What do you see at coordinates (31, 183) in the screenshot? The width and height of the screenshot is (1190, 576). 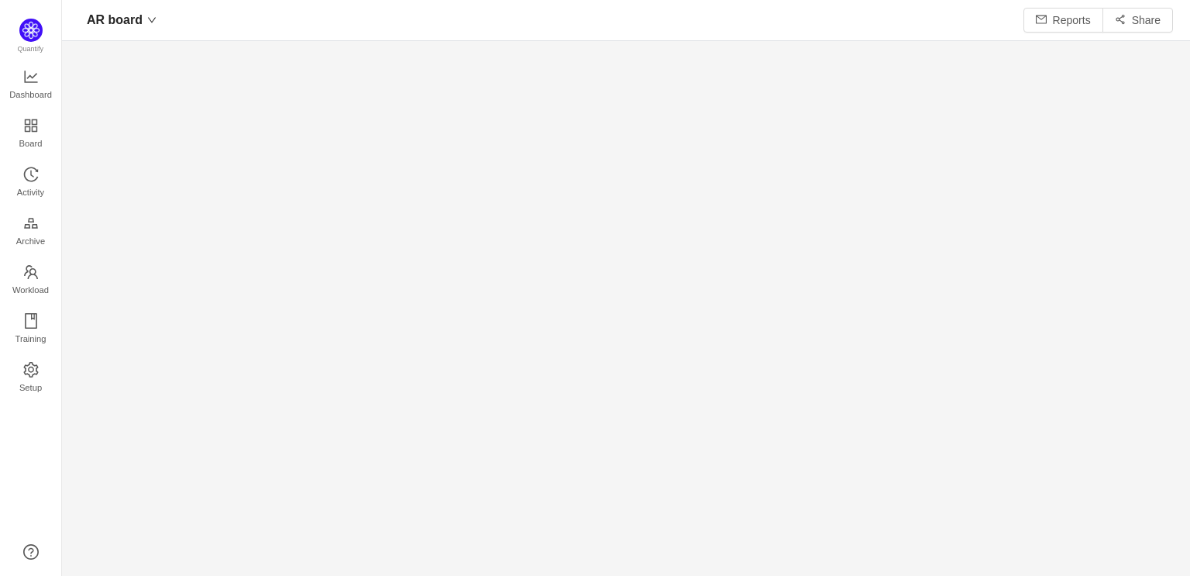 I see `a: Activity` at bounding box center [31, 183].